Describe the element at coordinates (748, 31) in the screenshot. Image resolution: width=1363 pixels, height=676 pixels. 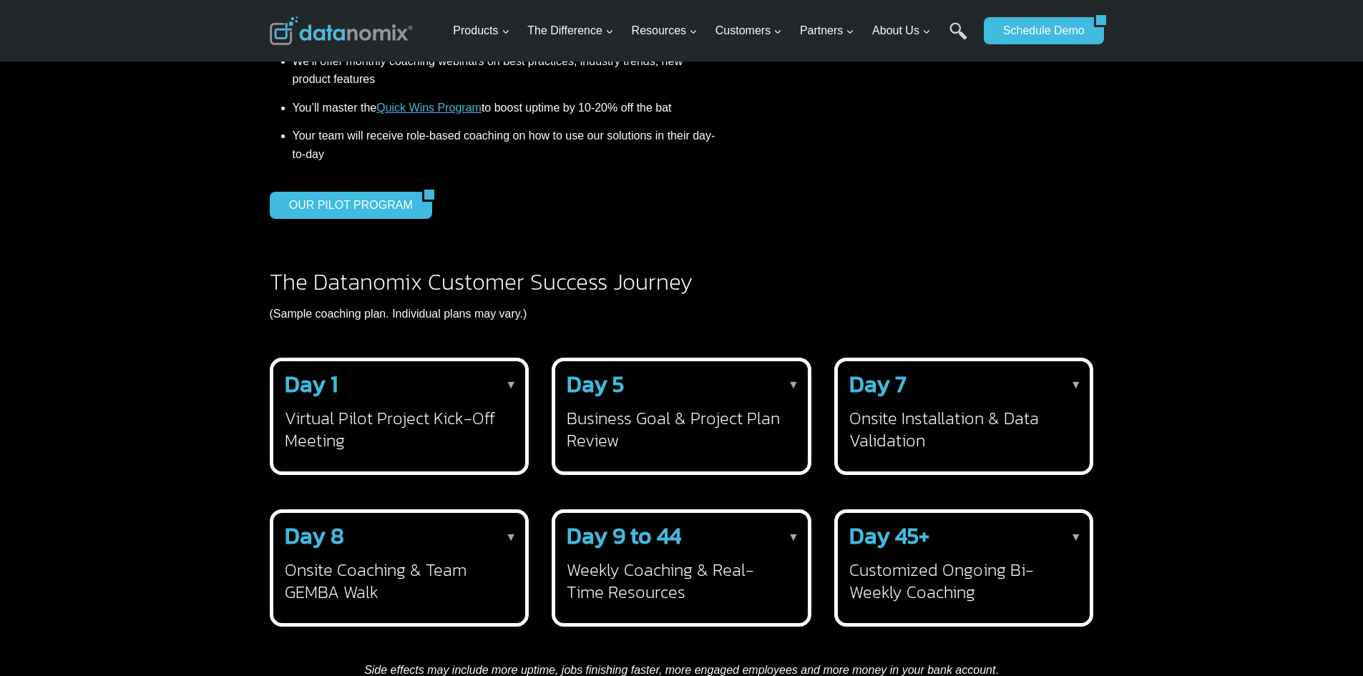
I see `span: Customers` at that location.